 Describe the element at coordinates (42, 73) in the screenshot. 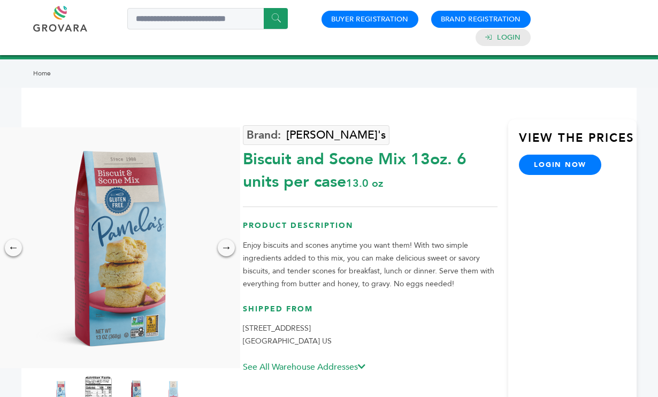

I see `a: Home` at that location.